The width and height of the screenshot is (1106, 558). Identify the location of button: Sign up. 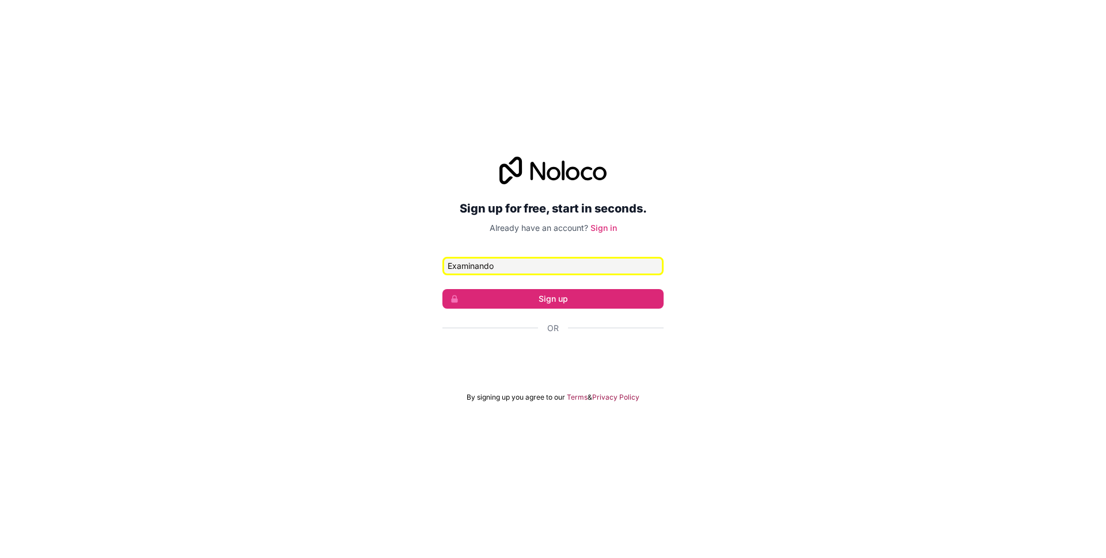
(553, 299).